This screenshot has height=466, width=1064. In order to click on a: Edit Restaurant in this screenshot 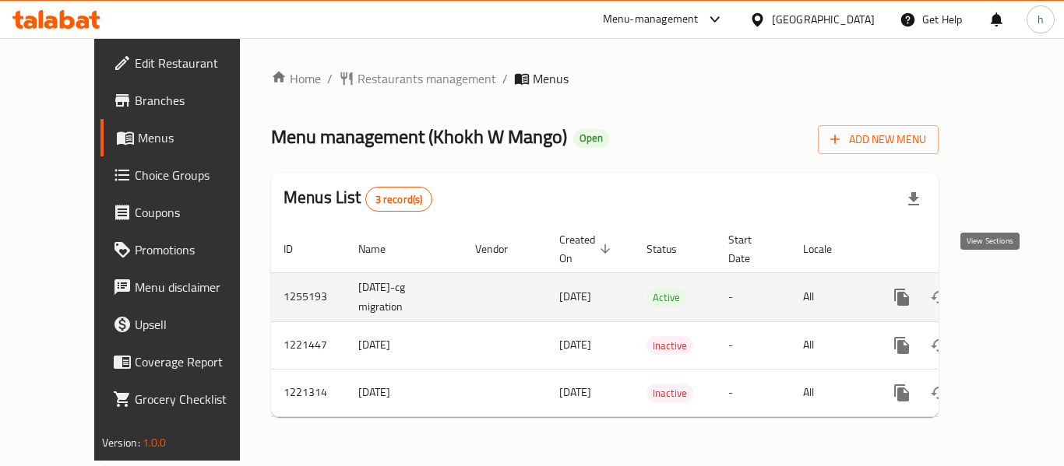, I will do `click(186, 63)`.